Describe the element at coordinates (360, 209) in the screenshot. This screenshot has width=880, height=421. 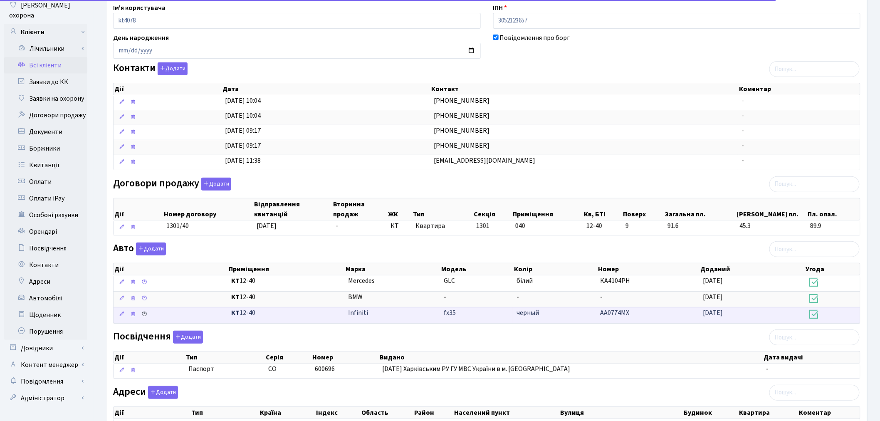
I see `th: Вторинна продаж` at that location.